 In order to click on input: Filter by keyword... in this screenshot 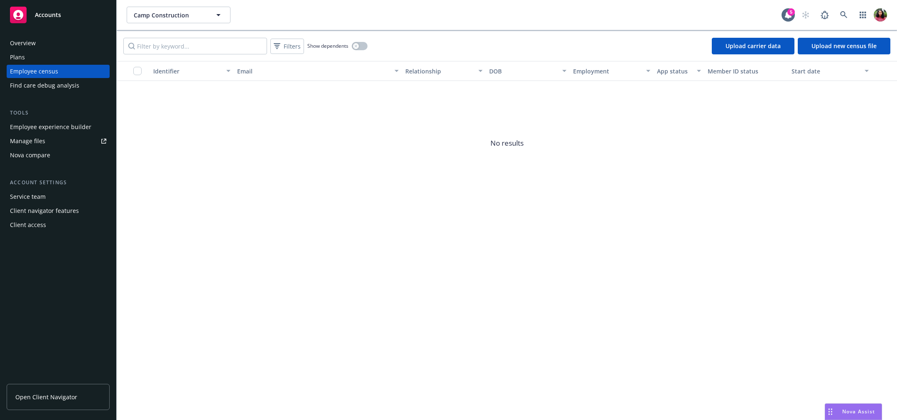, I will do `click(195, 46)`.